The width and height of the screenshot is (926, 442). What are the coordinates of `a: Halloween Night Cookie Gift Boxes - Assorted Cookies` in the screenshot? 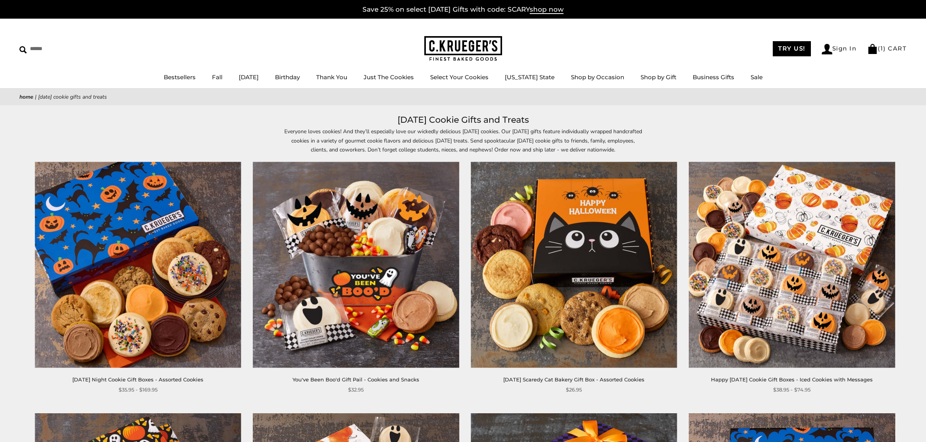 It's located at (138, 265).